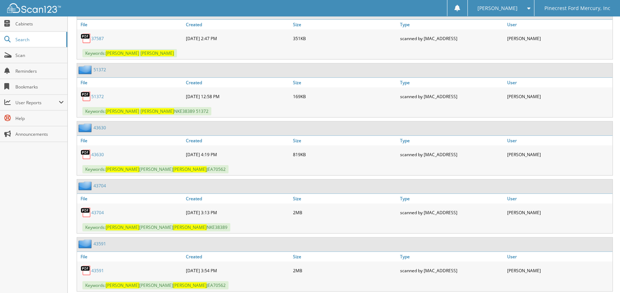 Image resolution: width=620 pixels, height=293 pixels. I want to click on span: Keywords: NKE38389 51372, so click(147, 111).